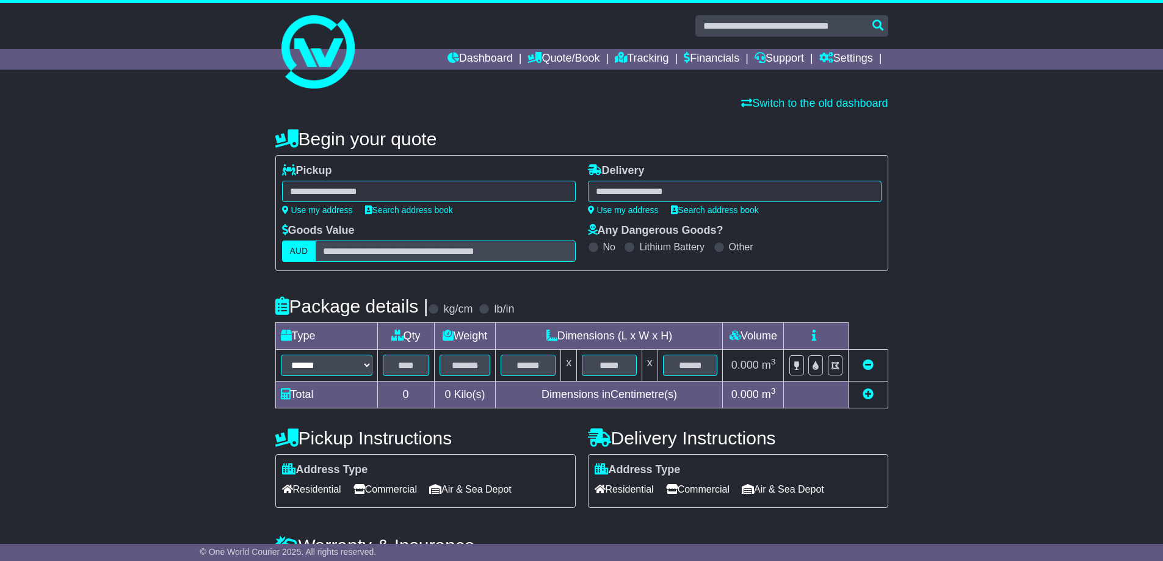 Image resolution: width=1163 pixels, height=561 pixels. I want to click on td: Total, so click(326, 395).